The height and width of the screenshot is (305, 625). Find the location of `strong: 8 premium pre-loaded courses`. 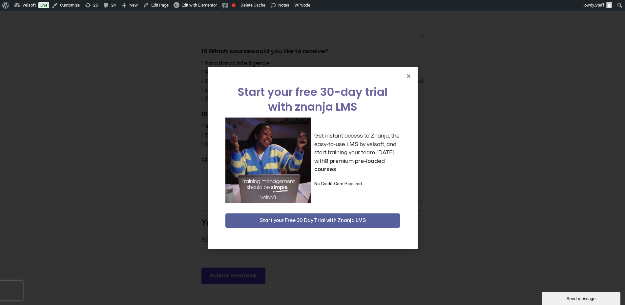

strong: 8 premium pre-loaded courses is located at coordinates (350, 165).